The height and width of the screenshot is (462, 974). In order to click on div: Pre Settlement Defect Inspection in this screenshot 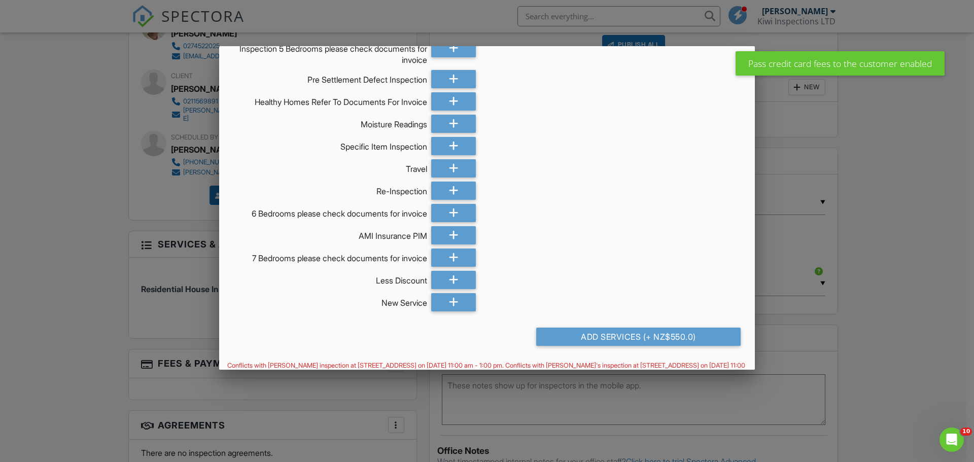, I will do `click(330, 78)`.